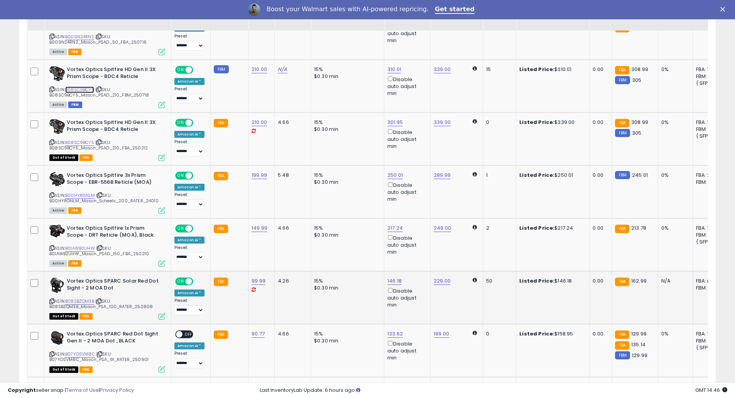  Describe the element at coordinates (348, 9) in the screenshot. I see `div: Boost your Walmart sales with AI-powered repricing.` at that location.